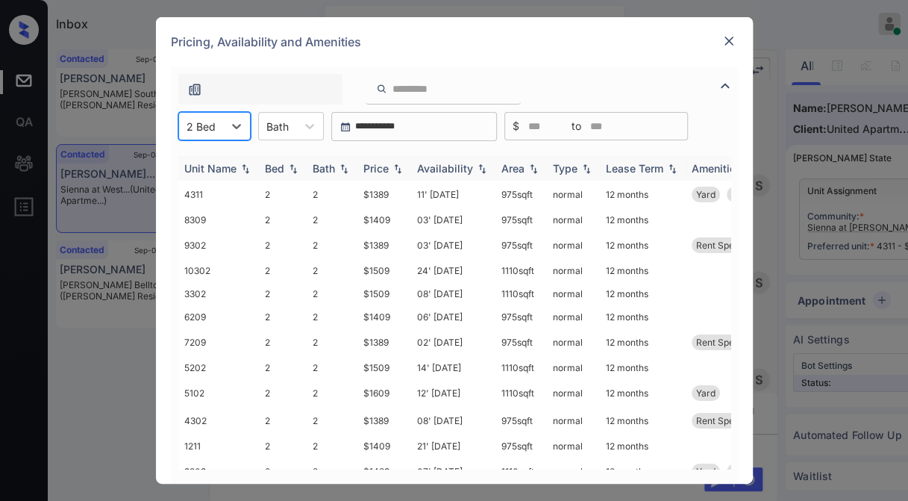  What do you see at coordinates (219, 219) in the screenshot?
I see `td: 8309` at bounding box center [219, 219].